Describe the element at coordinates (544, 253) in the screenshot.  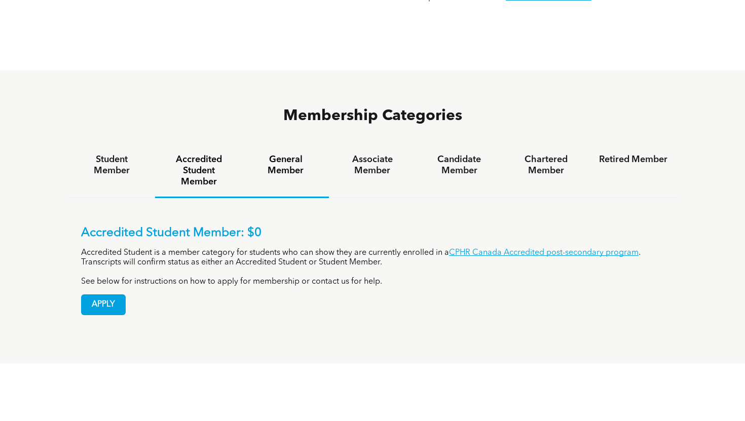
I see `a: CPHR Canada Accredited post-secondary program` at that location.